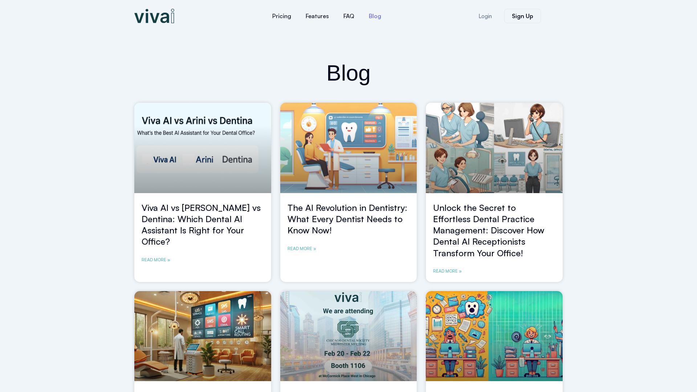  Describe the element at coordinates (522, 16) in the screenshot. I see `a: Sign Up` at that location.